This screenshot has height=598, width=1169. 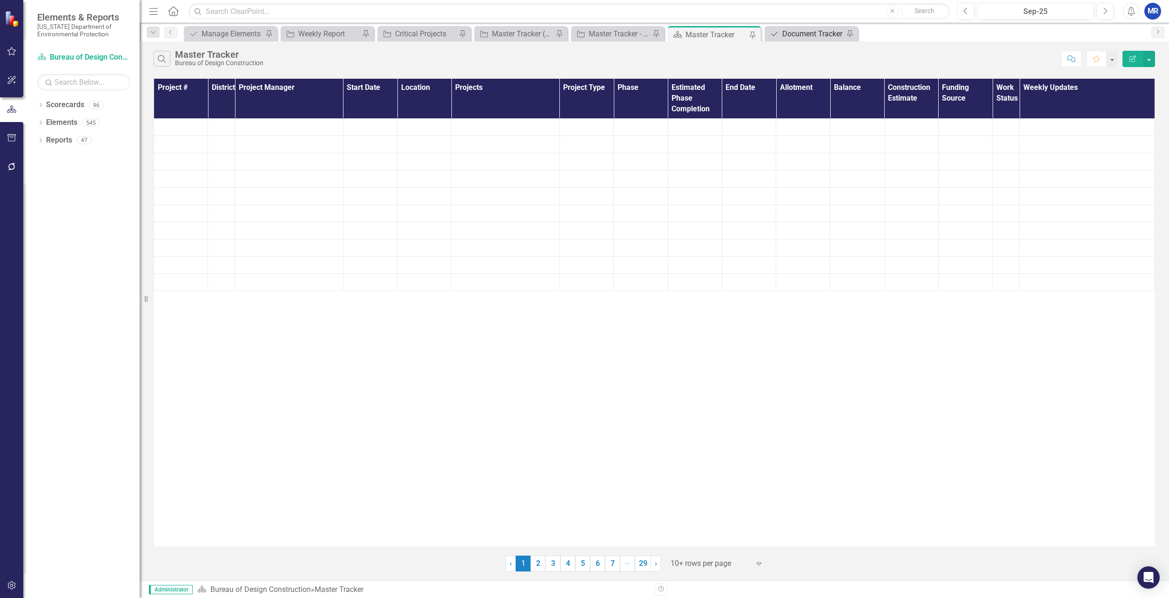 I want to click on span: Elements & Reports, so click(x=84, y=17).